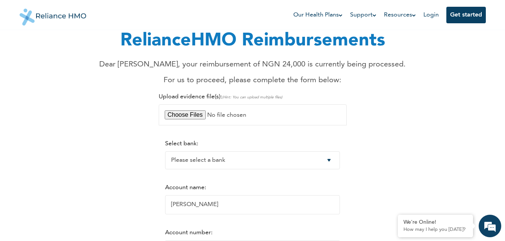  What do you see at coordinates (318, 15) in the screenshot?
I see `a: Our Health Plans` at bounding box center [318, 15].